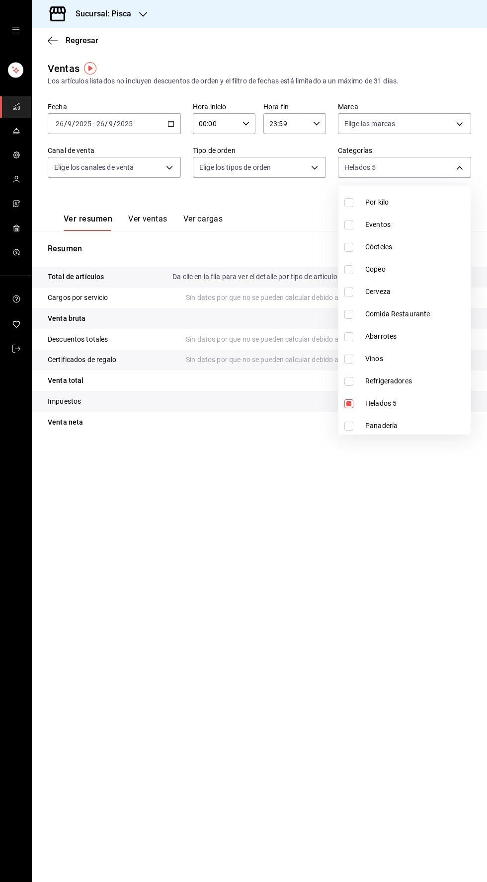  I want to click on font: Copeo, so click(375, 269).